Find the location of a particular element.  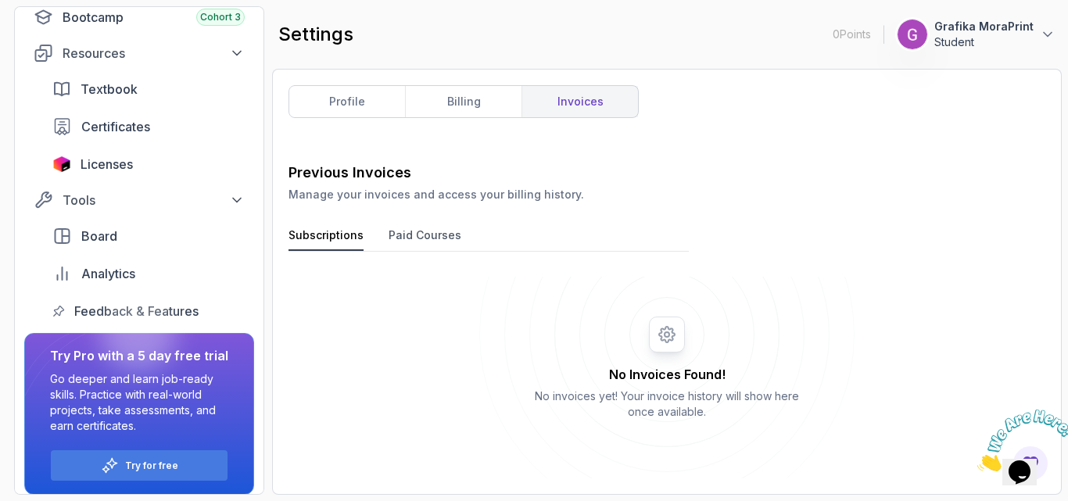

a: analytics is located at coordinates (149, 274).